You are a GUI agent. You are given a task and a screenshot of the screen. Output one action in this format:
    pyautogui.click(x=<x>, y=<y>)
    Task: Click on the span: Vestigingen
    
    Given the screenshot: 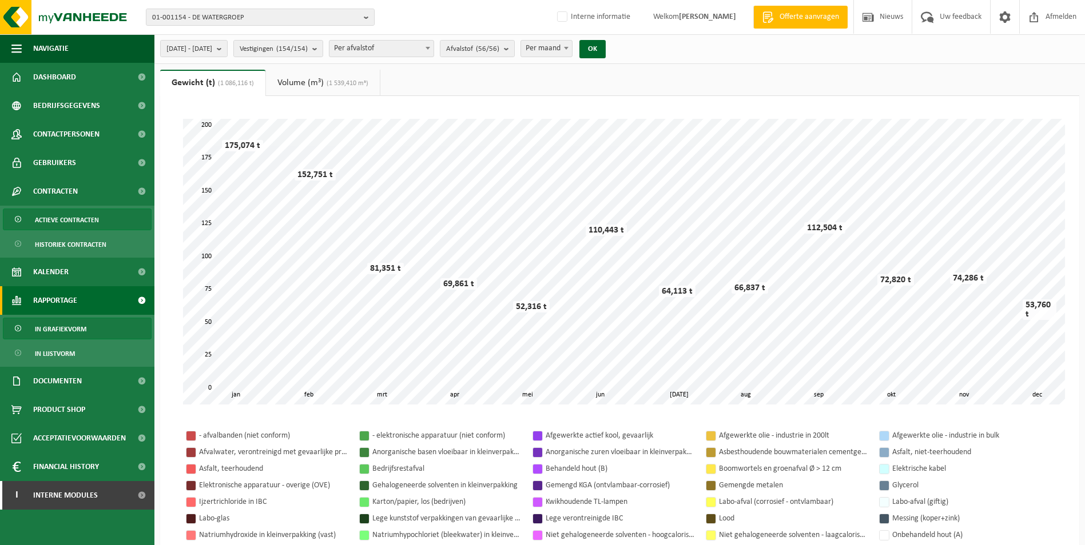 What is the action you would take?
    pyautogui.click(x=273, y=49)
    